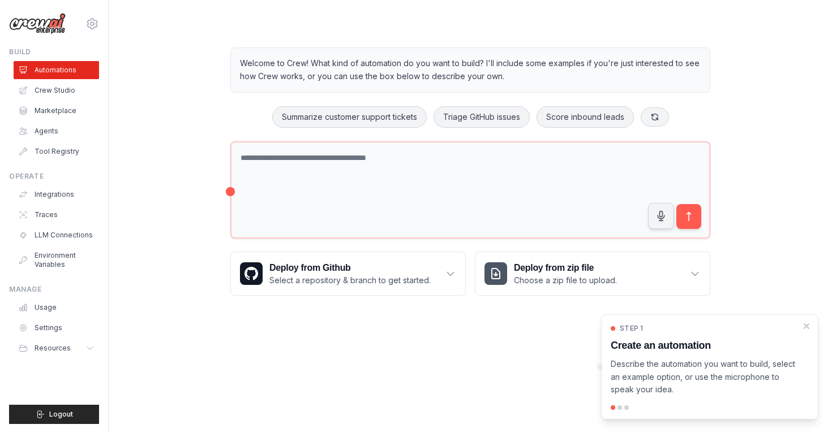  I want to click on button: Score inbound leads, so click(585, 117).